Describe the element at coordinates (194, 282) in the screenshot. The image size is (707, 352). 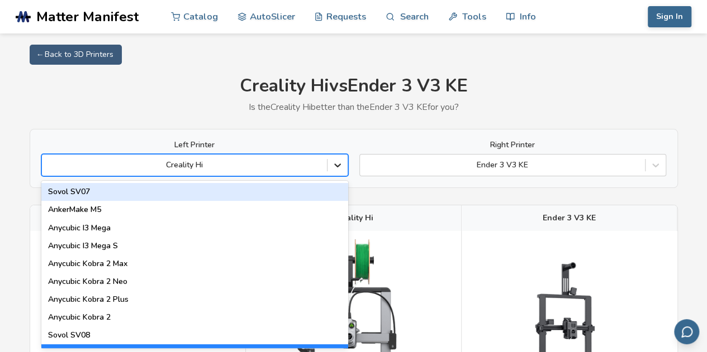
I see `div: Anycubic Kobra 2 Neo` at that location.